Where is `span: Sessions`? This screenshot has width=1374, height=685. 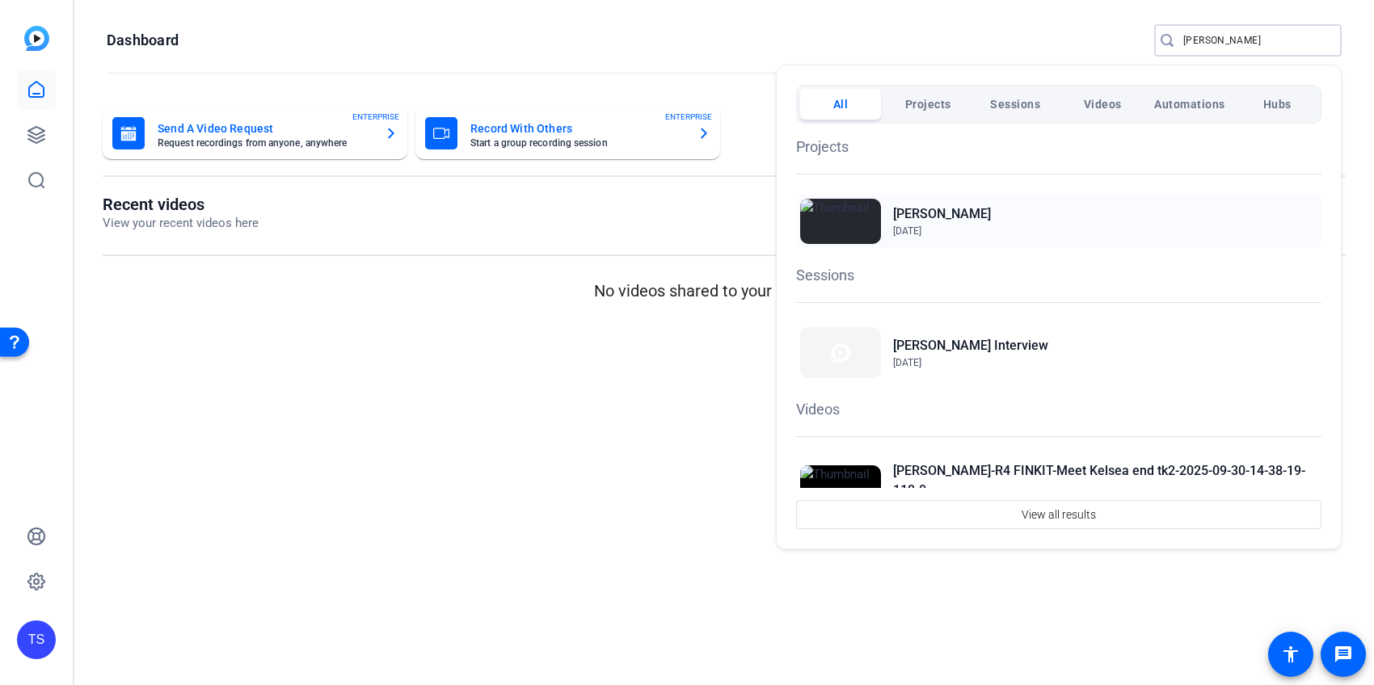 span: Sessions is located at coordinates (1015, 104).